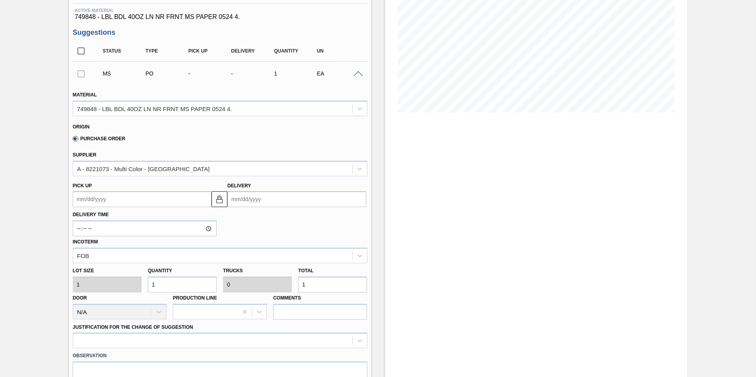  I want to click on label: Delivery, so click(239, 186).